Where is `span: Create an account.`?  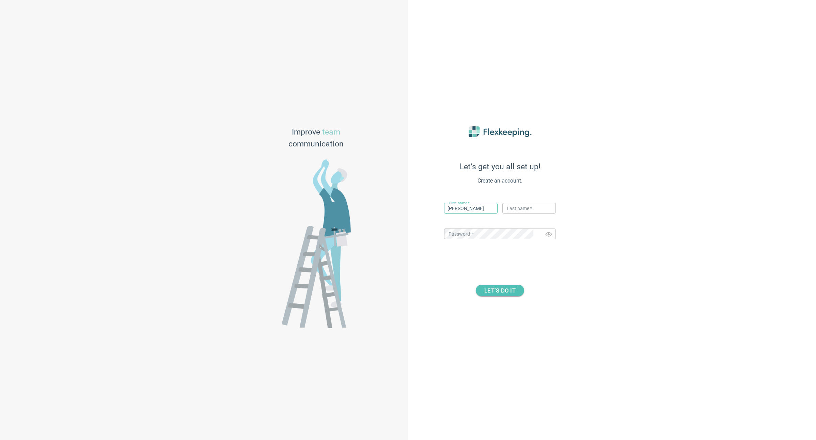 span: Create an account. is located at coordinates (500, 181).